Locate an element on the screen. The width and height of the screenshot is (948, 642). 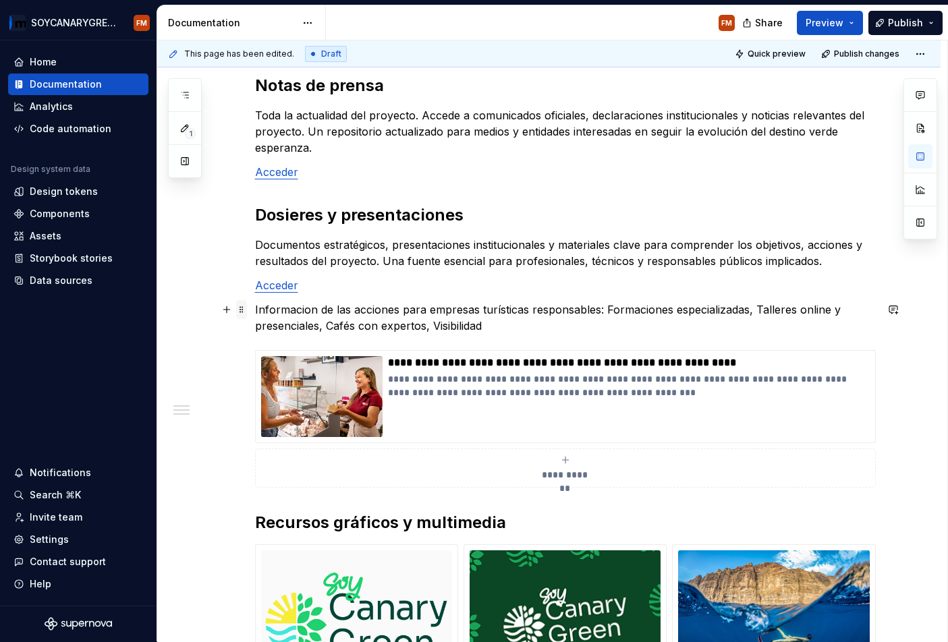
a: Supernova Logo is located at coordinates (78, 624).